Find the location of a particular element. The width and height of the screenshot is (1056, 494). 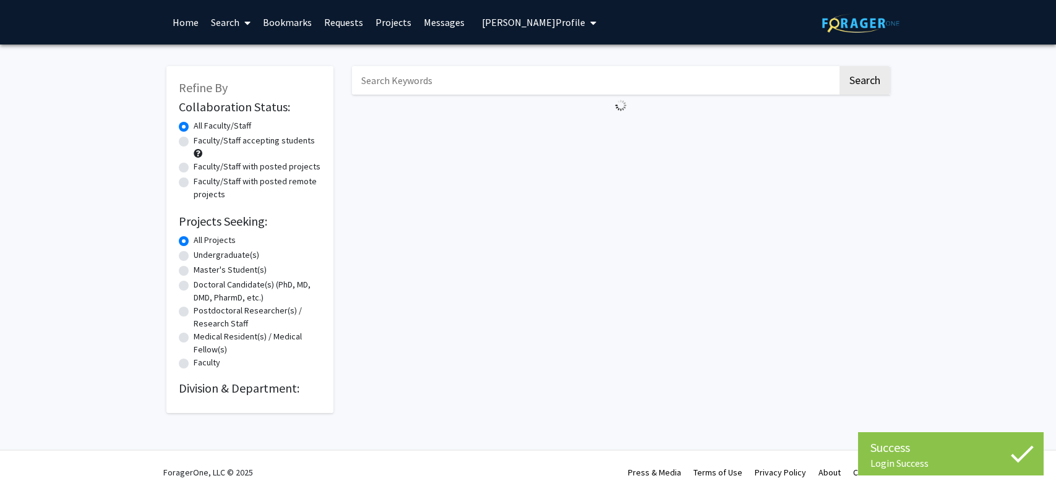

a: Messages is located at coordinates (444, 22).